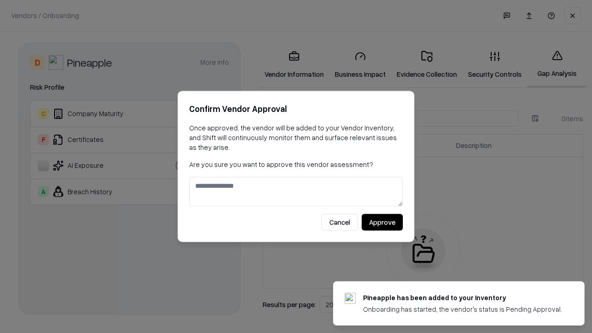  I want to click on div: Pineapple has been added to your inventory, so click(462, 297).